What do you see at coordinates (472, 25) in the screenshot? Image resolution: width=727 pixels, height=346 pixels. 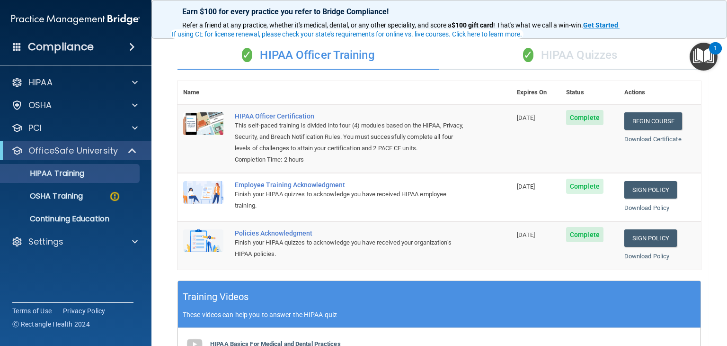 I see `strong: $100 gift card` at bounding box center [472, 25].